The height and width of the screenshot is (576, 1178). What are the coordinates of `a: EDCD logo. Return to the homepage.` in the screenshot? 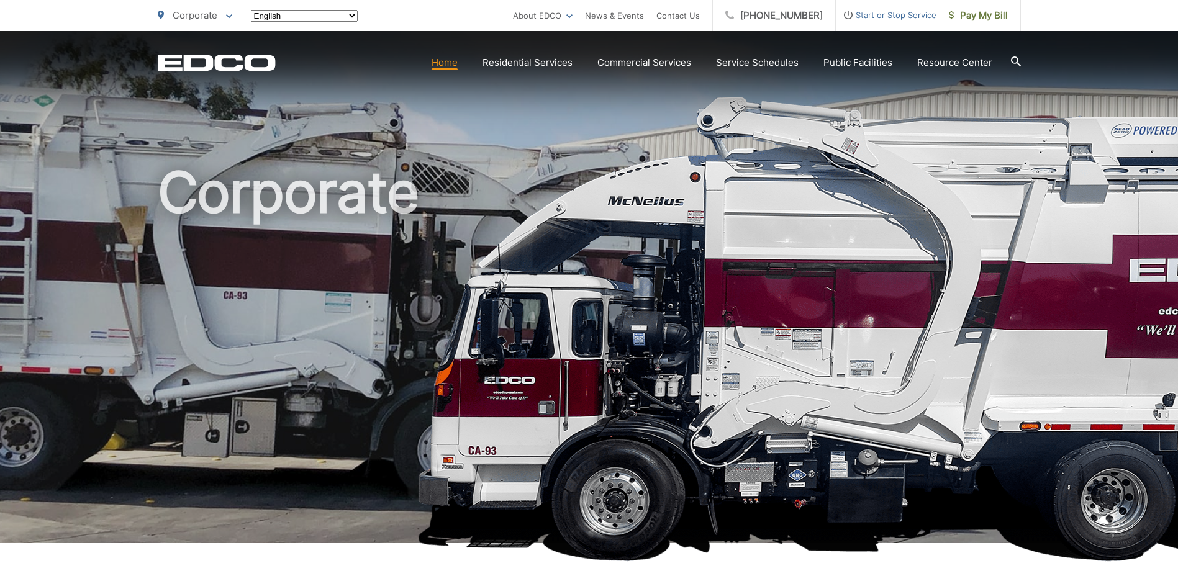 It's located at (217, 63).